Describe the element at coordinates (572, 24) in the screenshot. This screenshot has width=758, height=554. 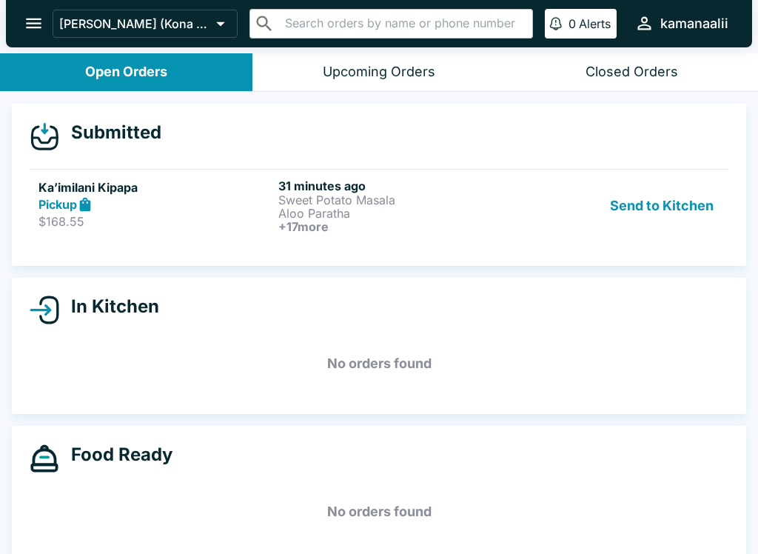
I see `p: 0` at that location.